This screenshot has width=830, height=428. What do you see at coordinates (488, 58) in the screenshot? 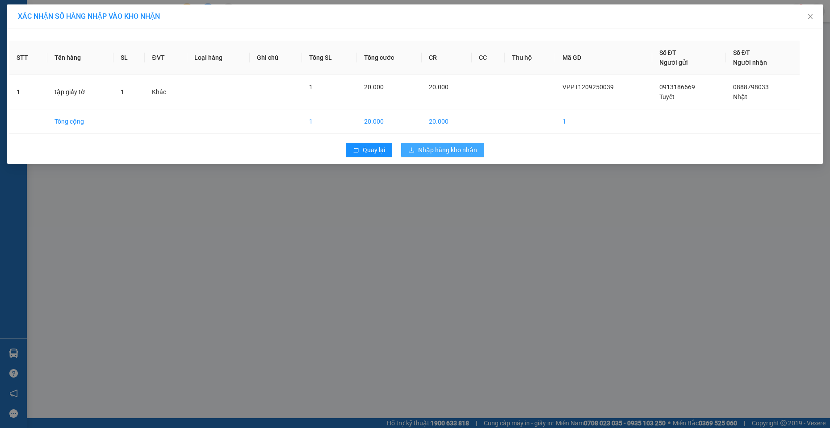
I see `th: CC` at bounding box center [488, 58].